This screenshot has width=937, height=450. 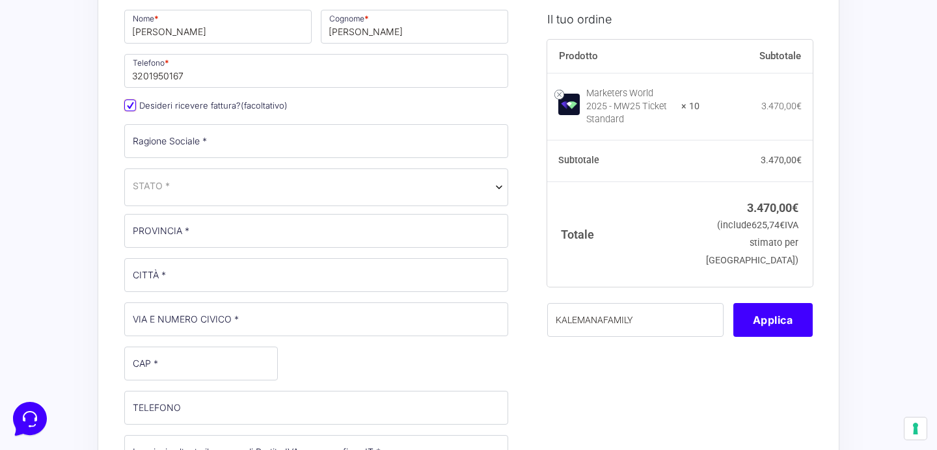 I want to click on div: Marketers World 2025 - MW25 Ticket Standard, so click(x=629, y=106).